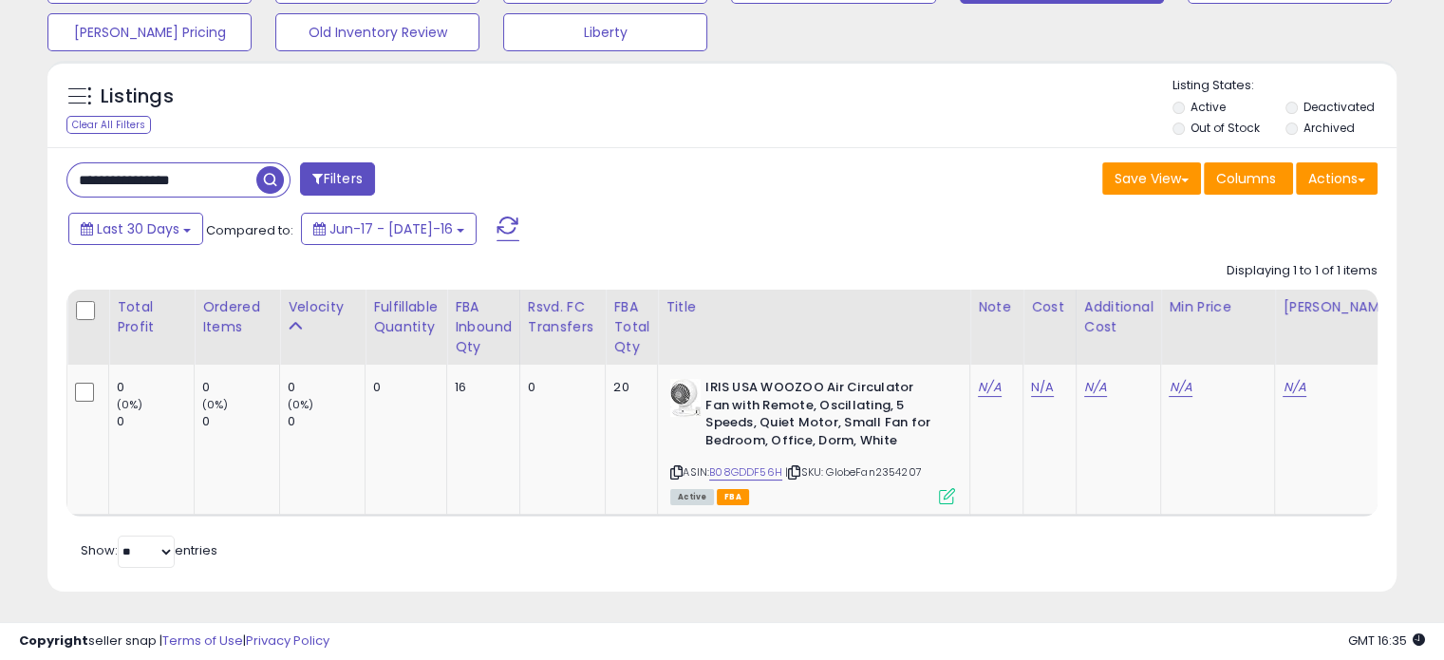 This screenshot has height=660, width=1444. What do you see at coordinates (1386, 640) in the screenshot?
I see `span: 2025-08-17 16:35 GMT` at bounding box center [1386, 640].